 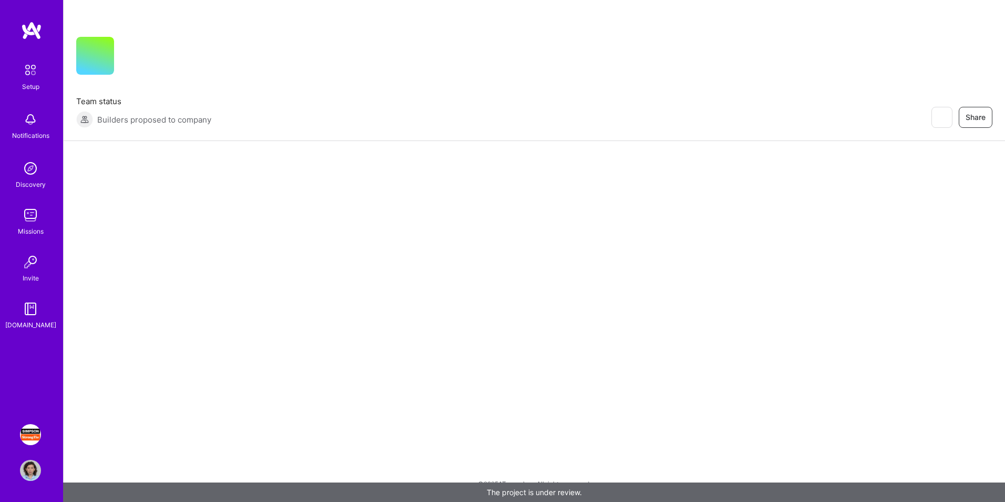 What do you see at coordinates (31, 470) in the screenshot?
I see `img: User Avatar` at bounding box center [31, 470].